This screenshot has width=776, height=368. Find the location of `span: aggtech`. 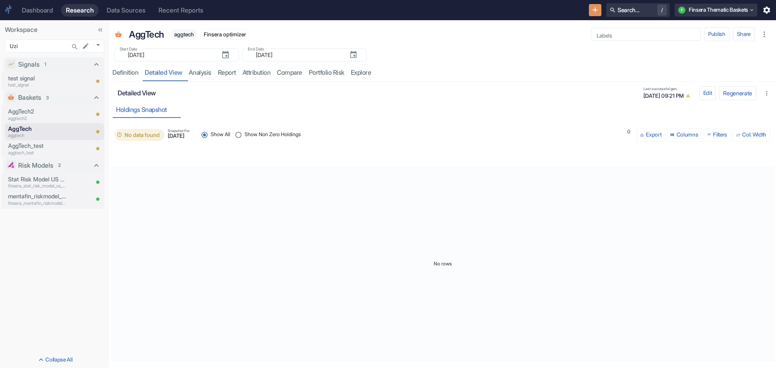

span: aggtech is located at coordinates (184, 34).